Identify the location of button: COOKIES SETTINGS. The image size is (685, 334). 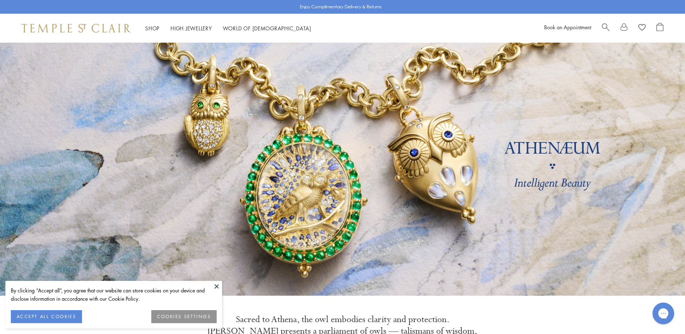
(184, 316).